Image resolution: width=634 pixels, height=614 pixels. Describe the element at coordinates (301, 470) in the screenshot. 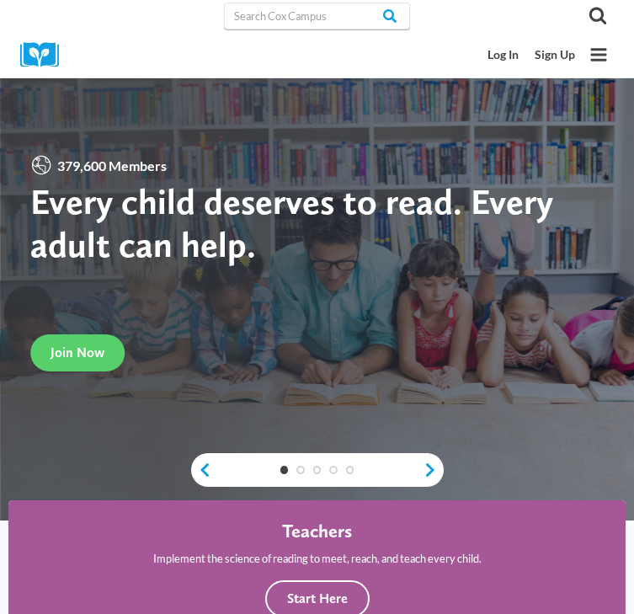

I see `a: 2` at that location.